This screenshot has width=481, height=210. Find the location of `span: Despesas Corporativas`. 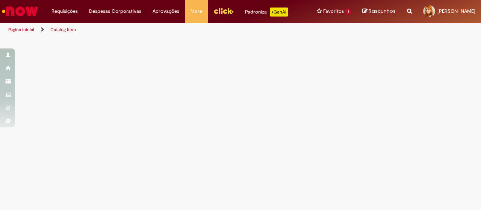

span: Despesas Corporativas is located at coordinates (115, 11).